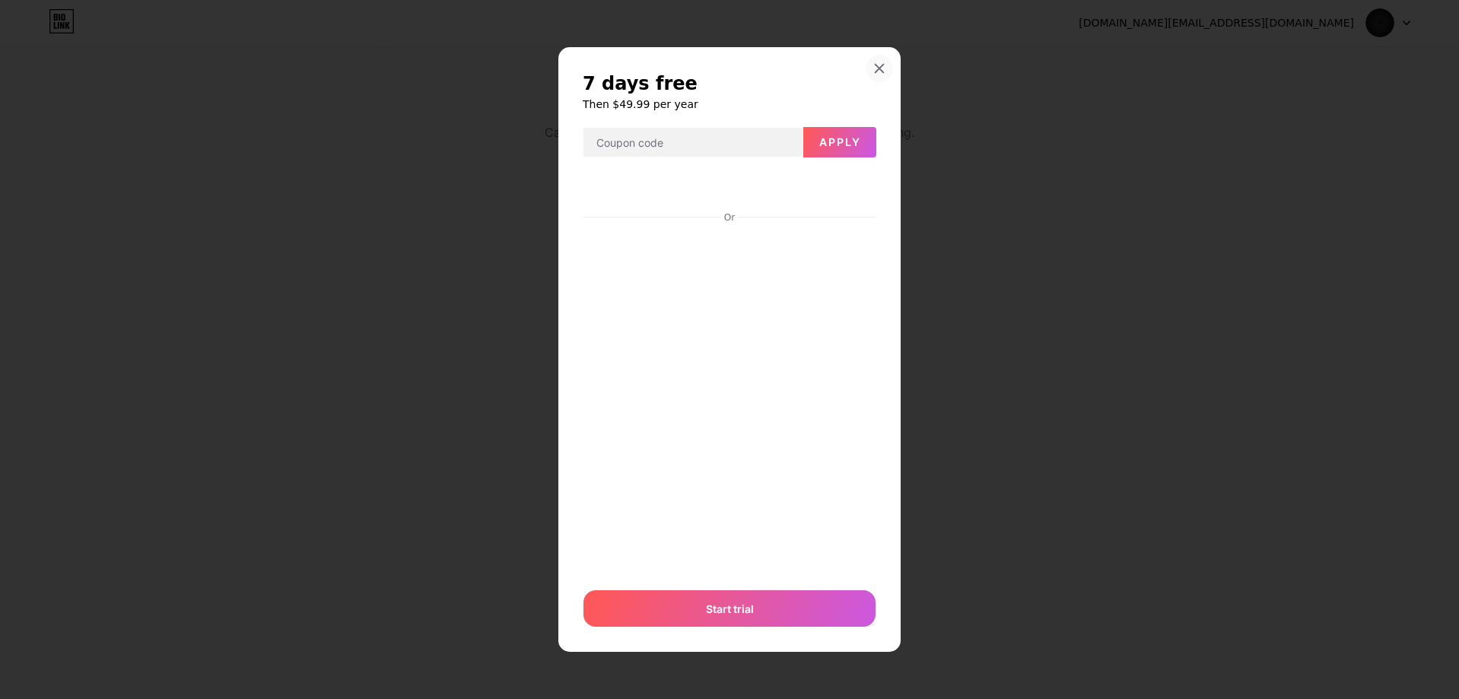 This screenshot has height=699, width=1459. Describe the element at coordinates (730, 104) in the screenshot. I see `h6: Then $49.99 per year` at that location.